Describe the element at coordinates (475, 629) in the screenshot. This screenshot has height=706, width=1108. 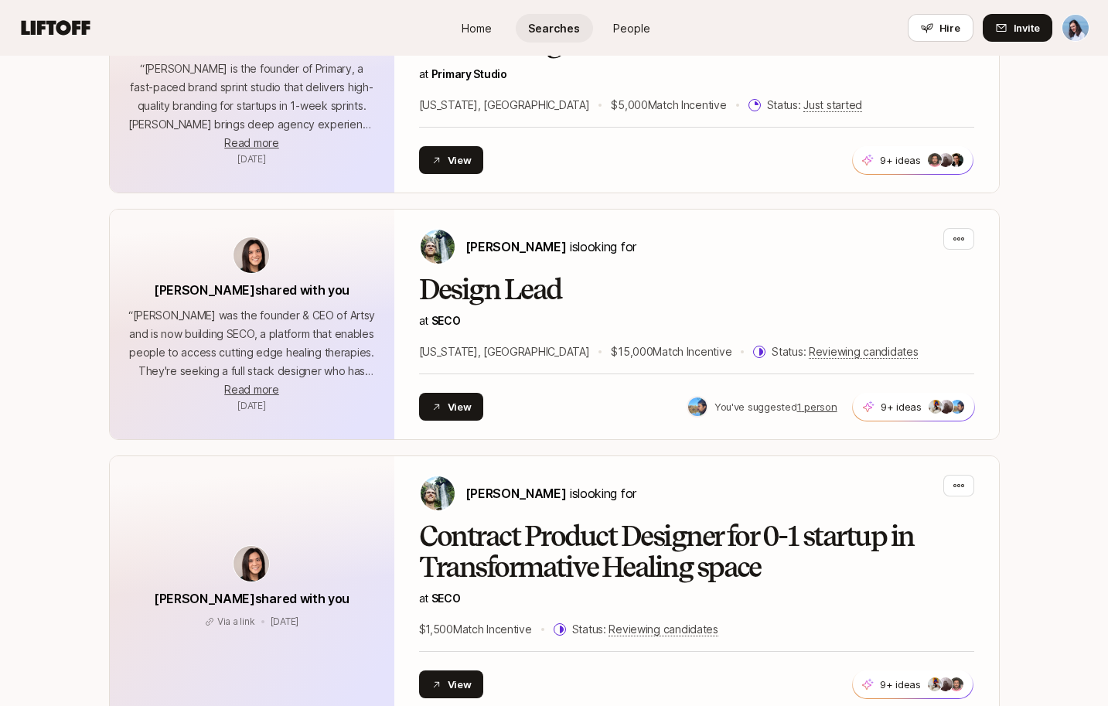
I see `p: $1,500 Match Incentive` at that location.